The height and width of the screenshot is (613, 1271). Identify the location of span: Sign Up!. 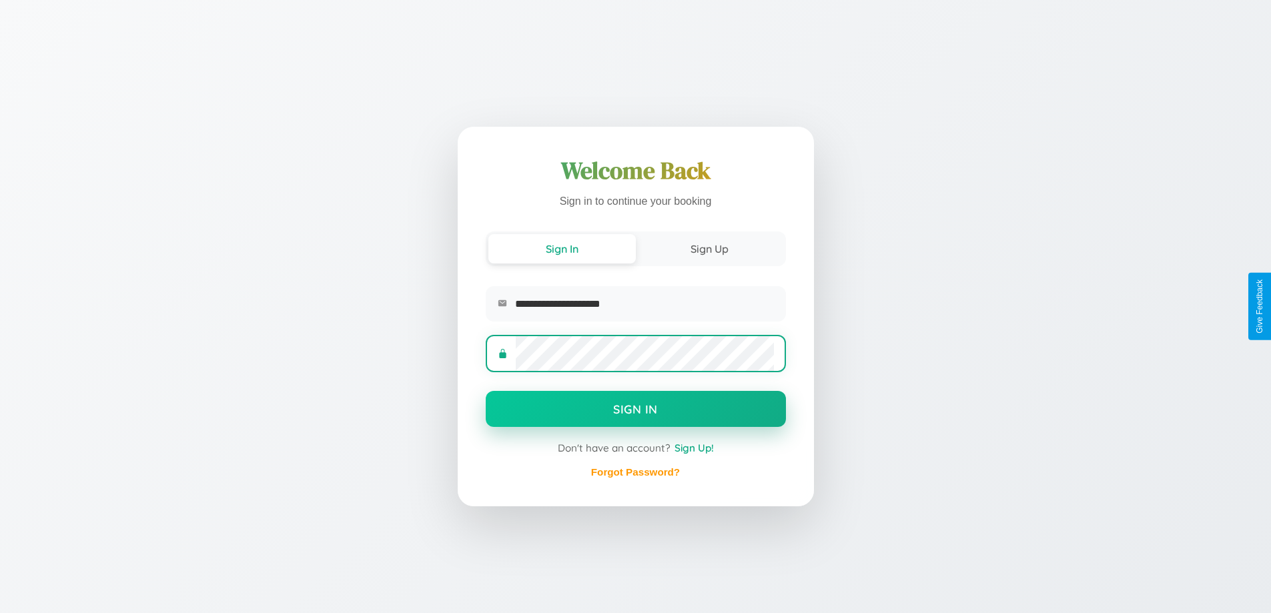
(694, 448).